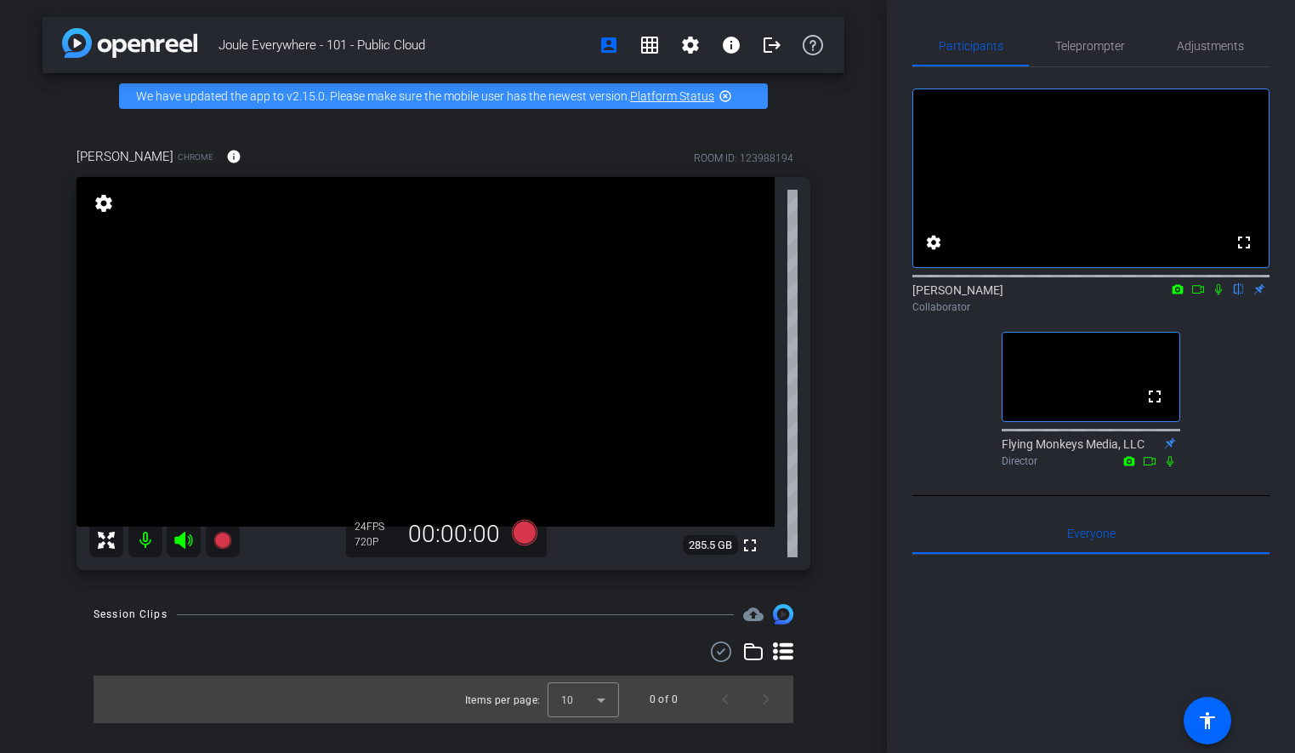  I want to click on span: Joule Everywhere - 101 - Public Cloud, so click(403, 45).